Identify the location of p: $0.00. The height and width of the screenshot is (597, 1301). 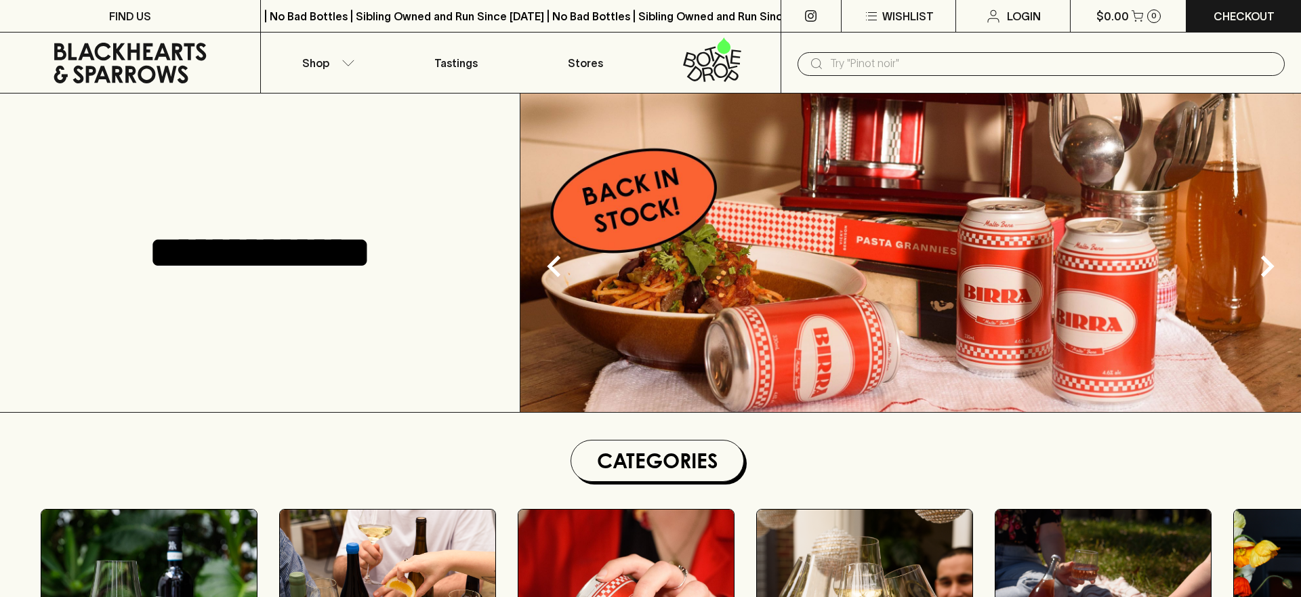
(1112, 16).